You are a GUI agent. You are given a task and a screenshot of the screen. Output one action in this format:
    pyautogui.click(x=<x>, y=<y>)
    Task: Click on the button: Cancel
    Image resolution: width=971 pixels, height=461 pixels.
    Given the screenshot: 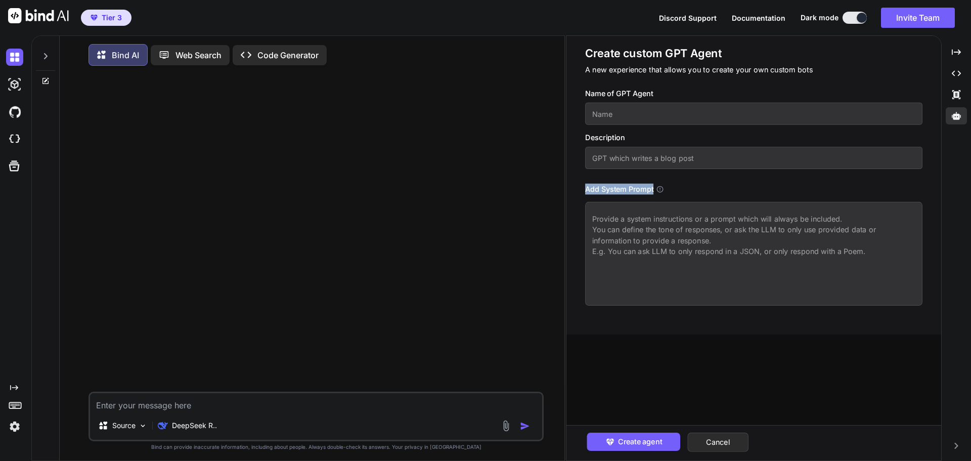 What is the action you would take?
    pyautogui.click(x=718, y=442)
    